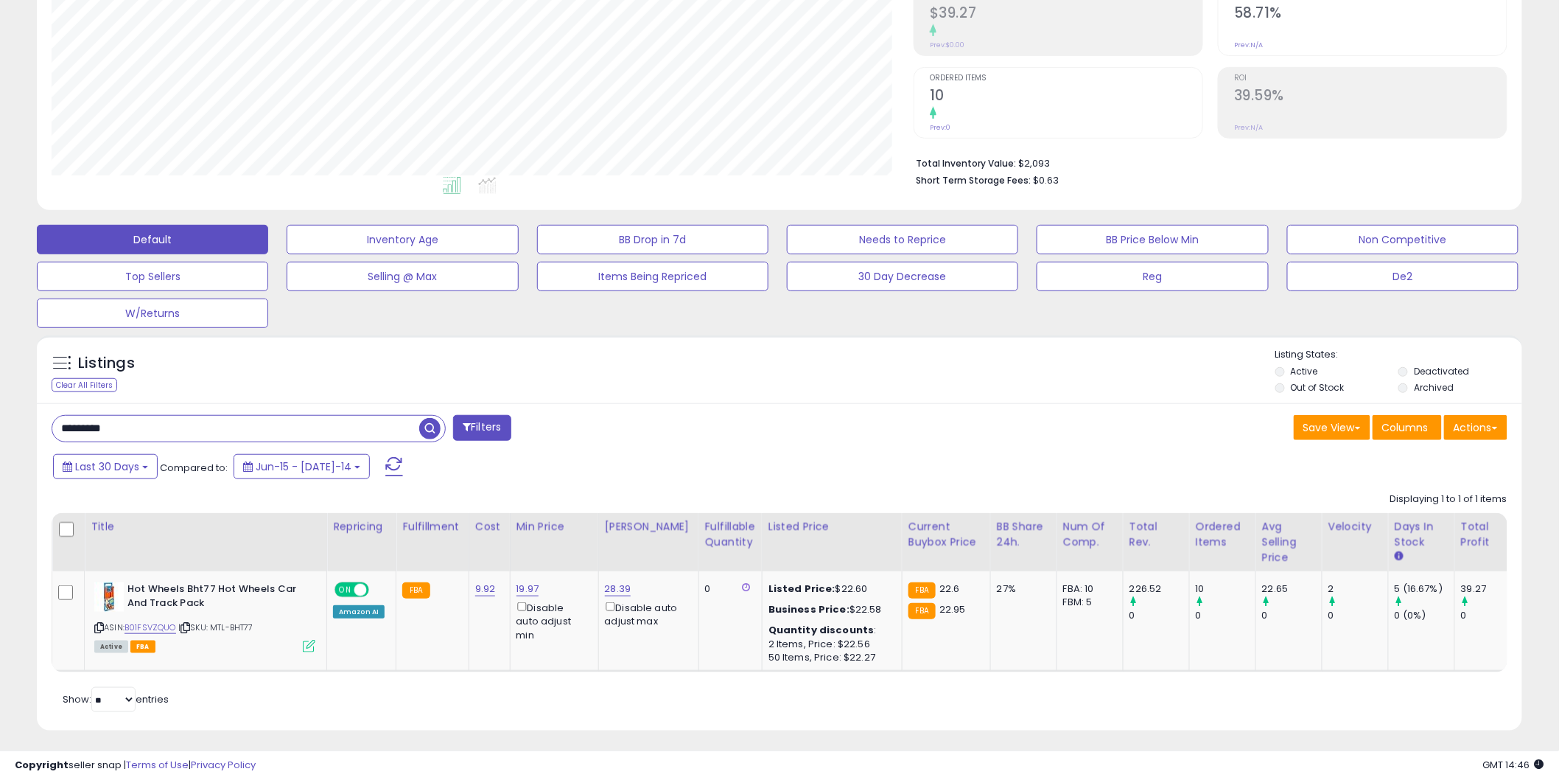 The height and width of the screenshot is (780, 1559). What do you see at coordinates (105, 466) in the screenshot?
I see `button: Last 30 Days` at bounding box center [105, 466].